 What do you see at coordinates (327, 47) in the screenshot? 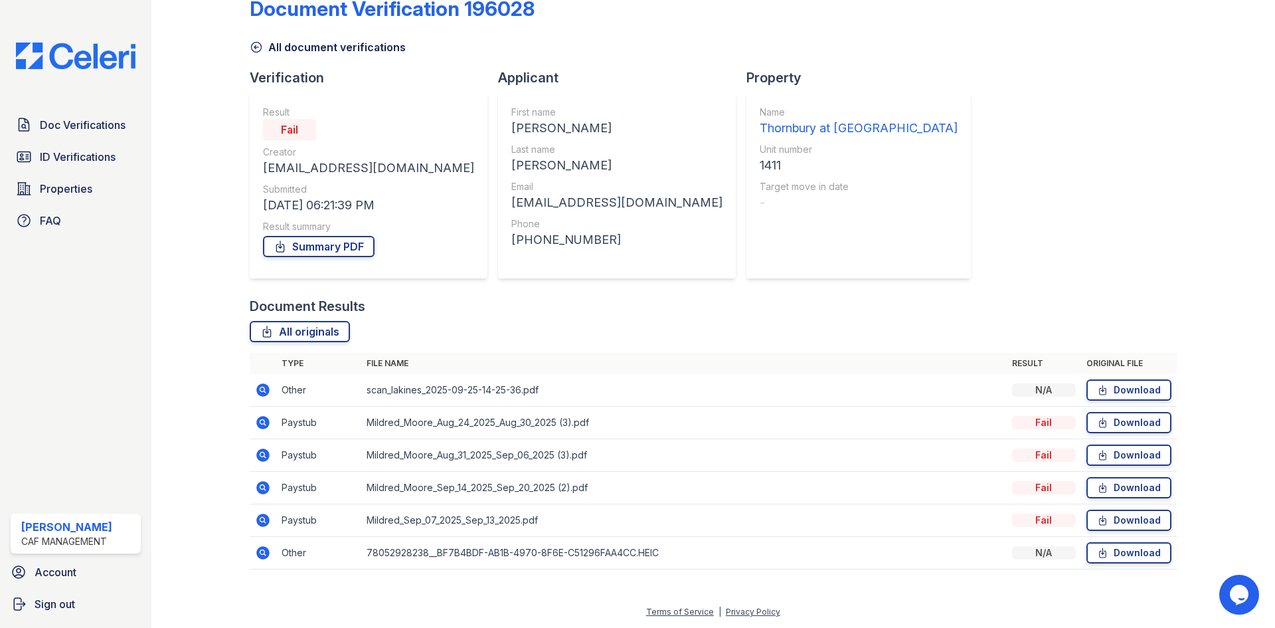
I see `a: All document verifications` at bounding box center [327, 47].